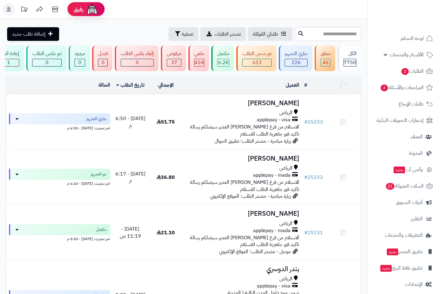  Describe the element at coordinates (265, 34) in the screenshot. I see `span: طلباتي المُوكلة` at that location.